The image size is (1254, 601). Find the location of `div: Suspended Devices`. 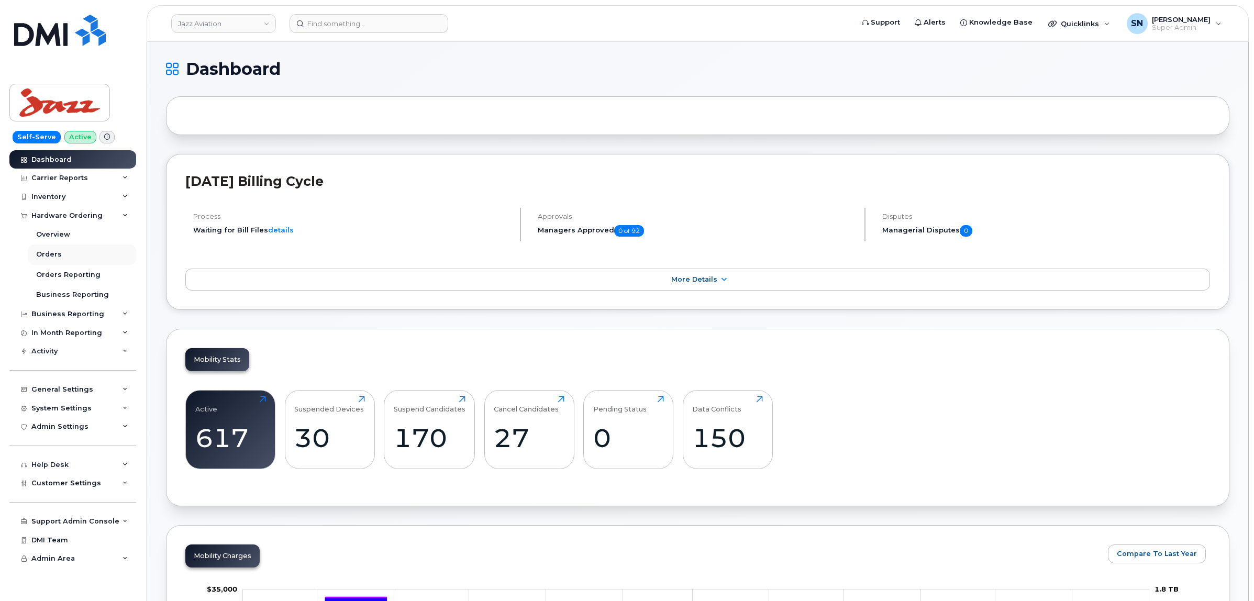

div: Suspended Devices is located at coordinates (329, 404).